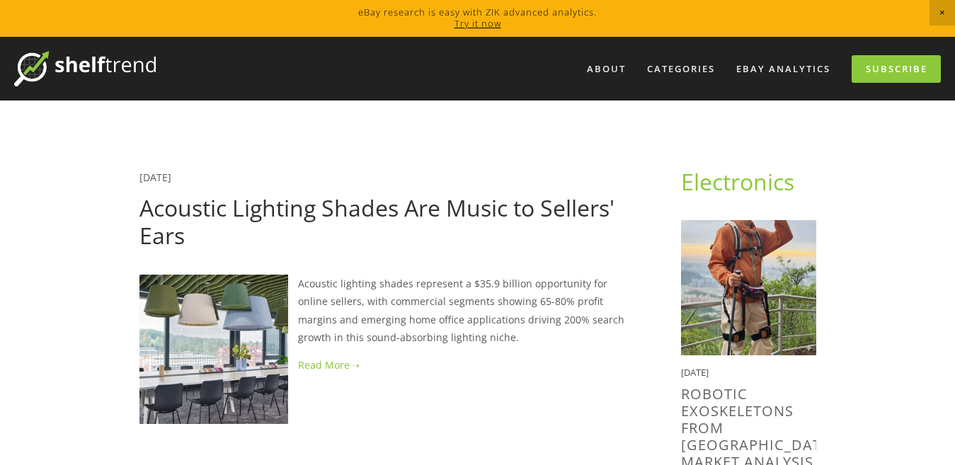  What do you see at coordinates (738, 181) in the screenshot?
I see `a: Electronics` at bounding box center [738, 181].